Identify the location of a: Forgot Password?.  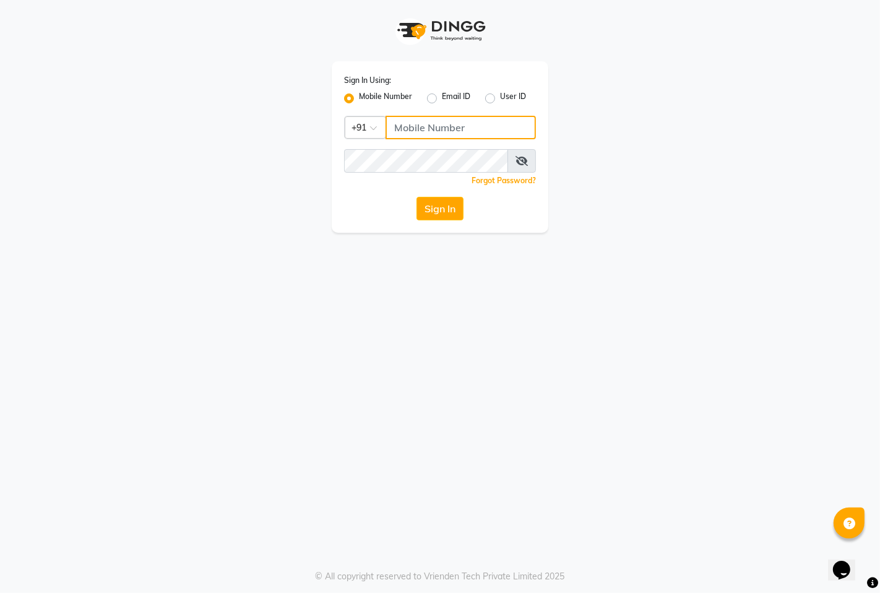
(504, 180).